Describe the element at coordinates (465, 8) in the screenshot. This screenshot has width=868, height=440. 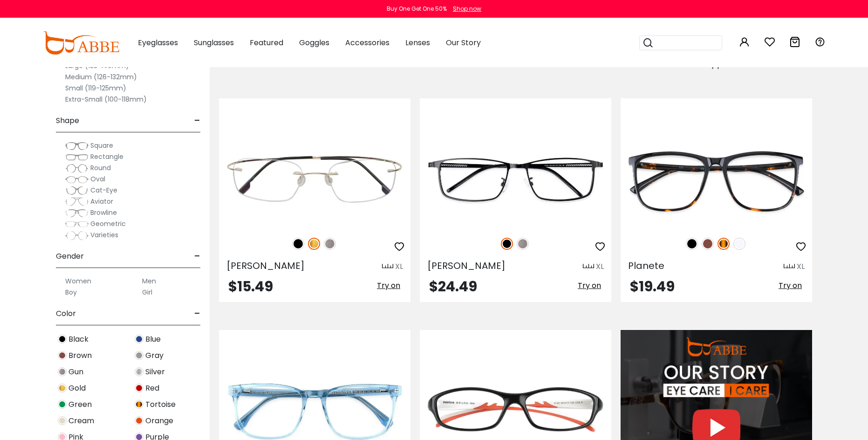
I see `a: Shop now` at that location.